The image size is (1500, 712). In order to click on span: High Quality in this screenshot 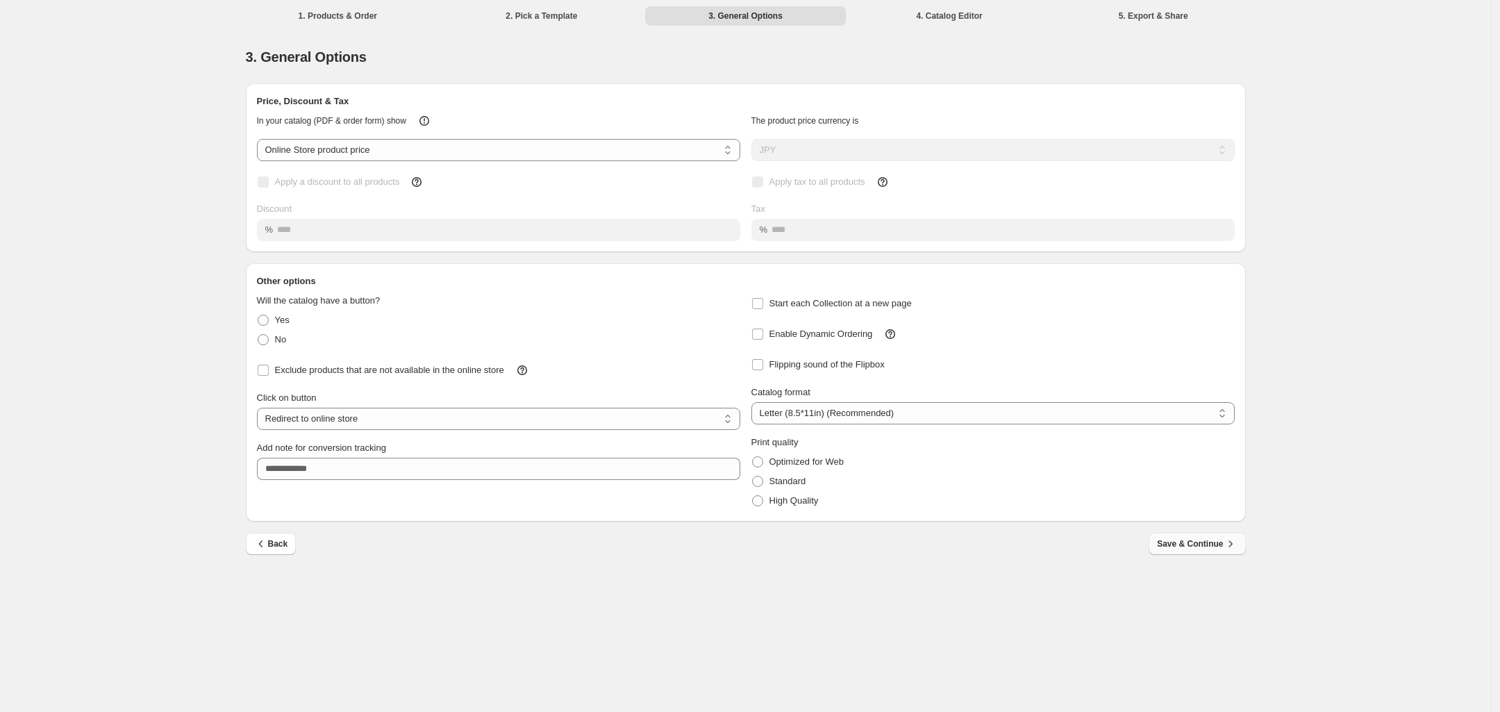, I will do `click(794, 500)`.